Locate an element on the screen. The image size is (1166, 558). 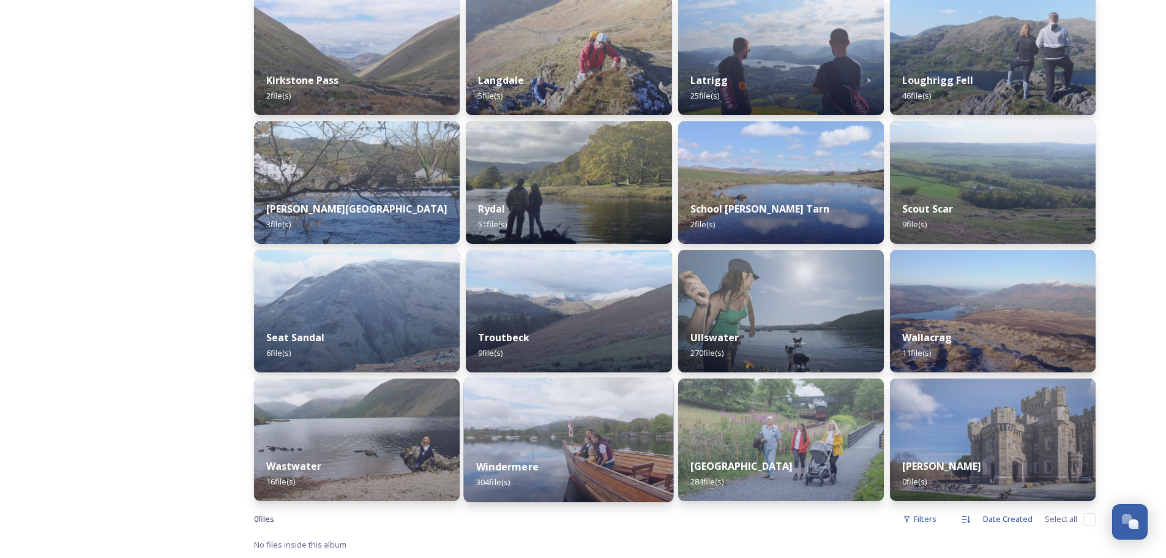
span: 270 file(s) is located at coordinates (707, 353).